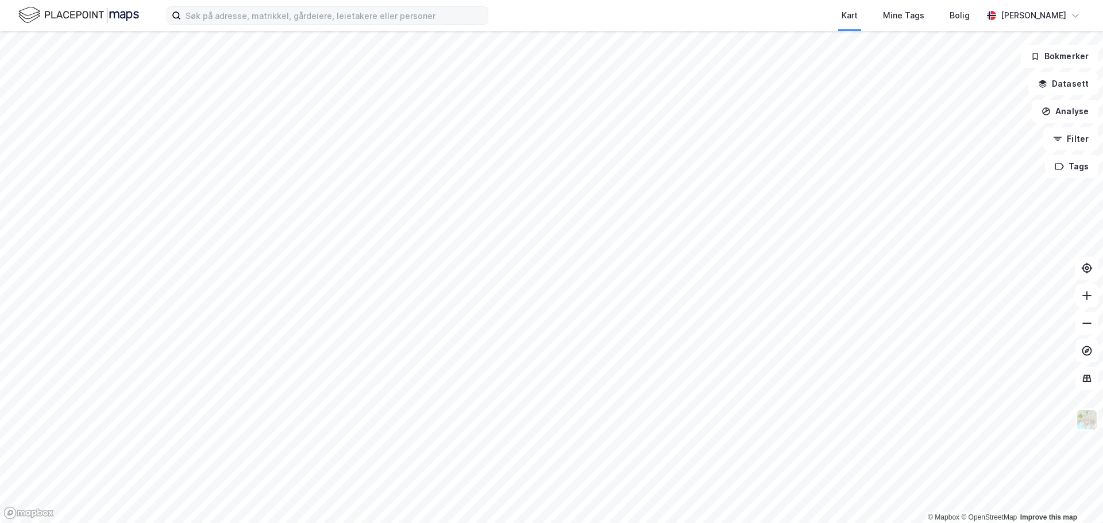  What do you see at coordinates (904, 16) in the screenshot?
I see `div: Mine Tags` at bounding box center [904, 16].